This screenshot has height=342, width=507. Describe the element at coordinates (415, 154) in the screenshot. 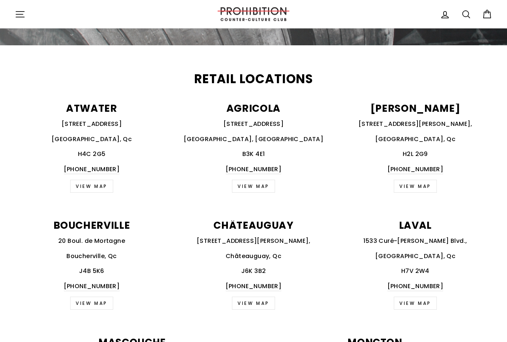

I see `p: H2L 2G9` at that location.